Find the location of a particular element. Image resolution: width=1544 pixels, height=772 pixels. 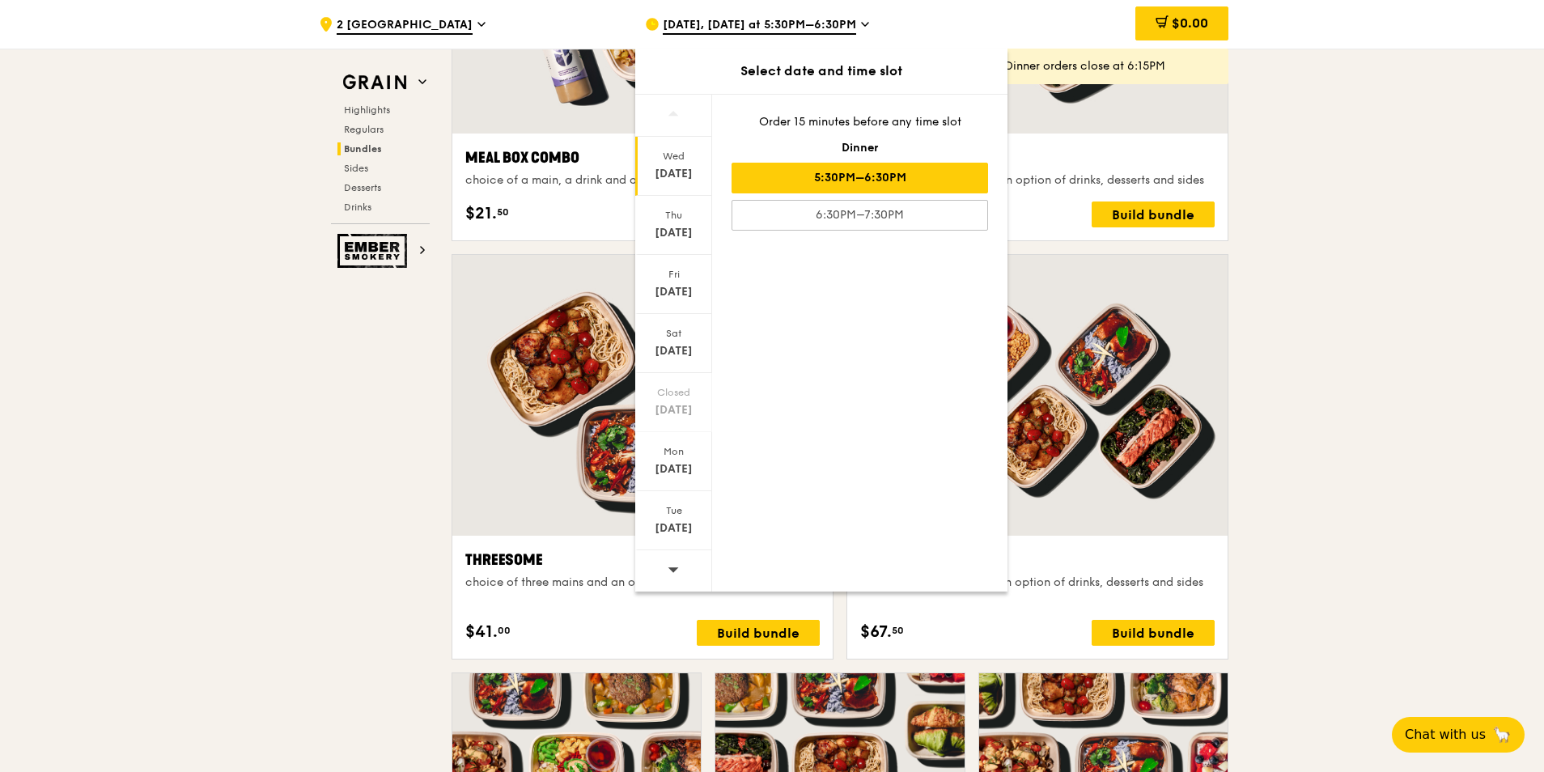

div: Thu is located at coordinates (673, 215).